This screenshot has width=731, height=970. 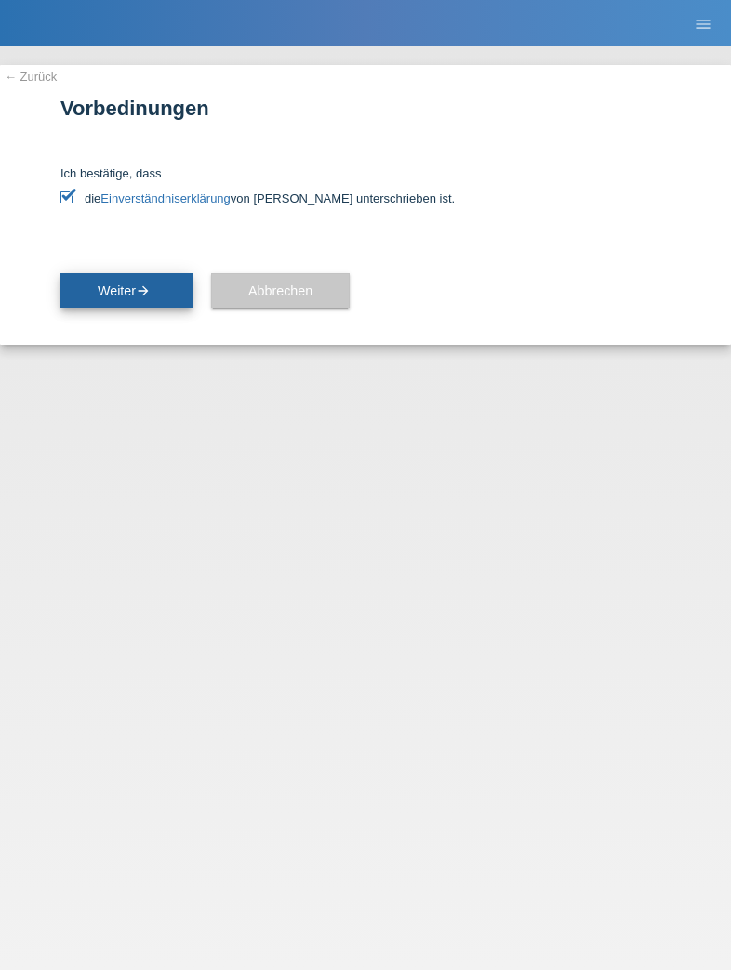 I want to click on button: Weiterarrow_forward, so click(x=126, y=291).